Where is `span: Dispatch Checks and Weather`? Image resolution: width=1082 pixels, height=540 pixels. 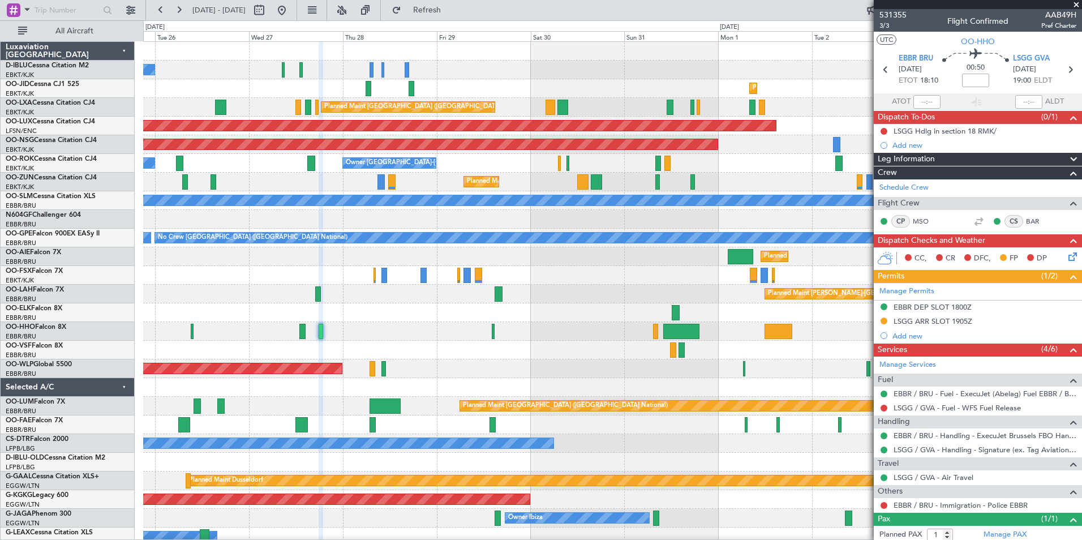
span: Dispatch Checks and Weather is located at coordinates (931, 240).